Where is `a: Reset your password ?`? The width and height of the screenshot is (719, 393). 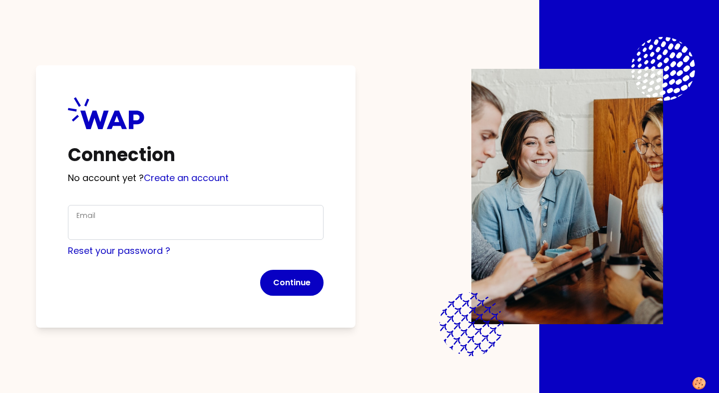 a: Reset your password ? is located at coordinates (119, 251).